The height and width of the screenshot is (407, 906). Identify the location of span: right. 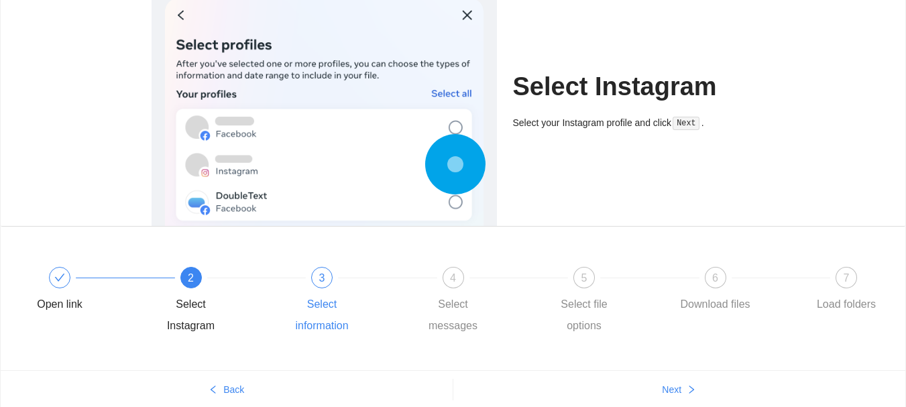
(691, 390).